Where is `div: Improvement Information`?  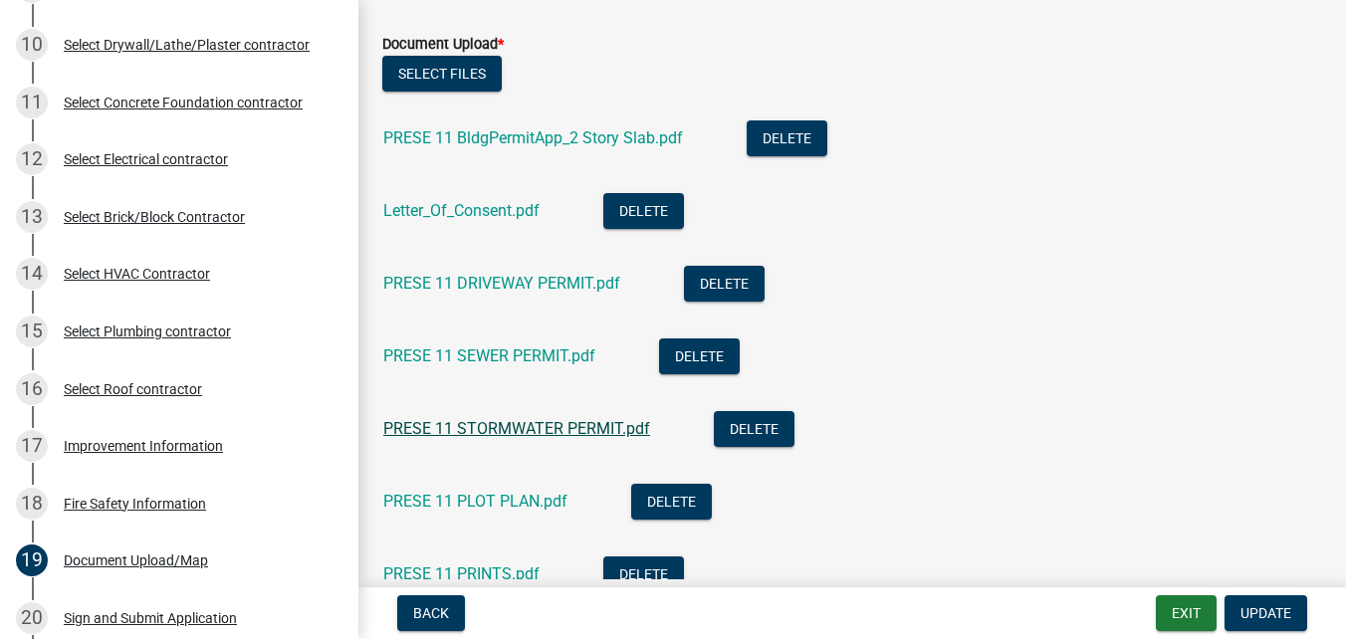 div: Improvement Information is located at coordinates (143, 446).